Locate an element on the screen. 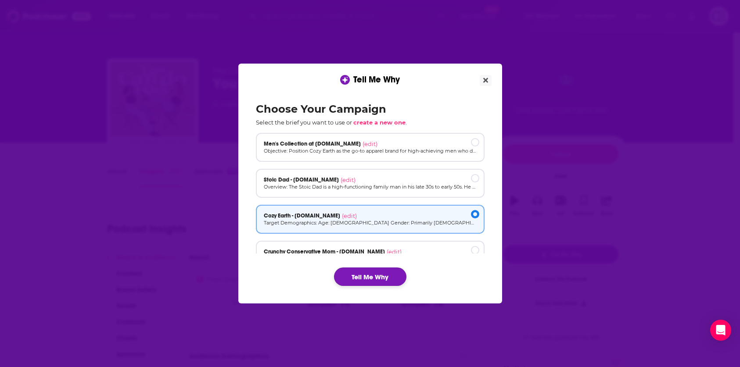 The width and height of the screenshot is (740, 367). p: Select the brief you want to use or . is located at coordinates (370, 122).